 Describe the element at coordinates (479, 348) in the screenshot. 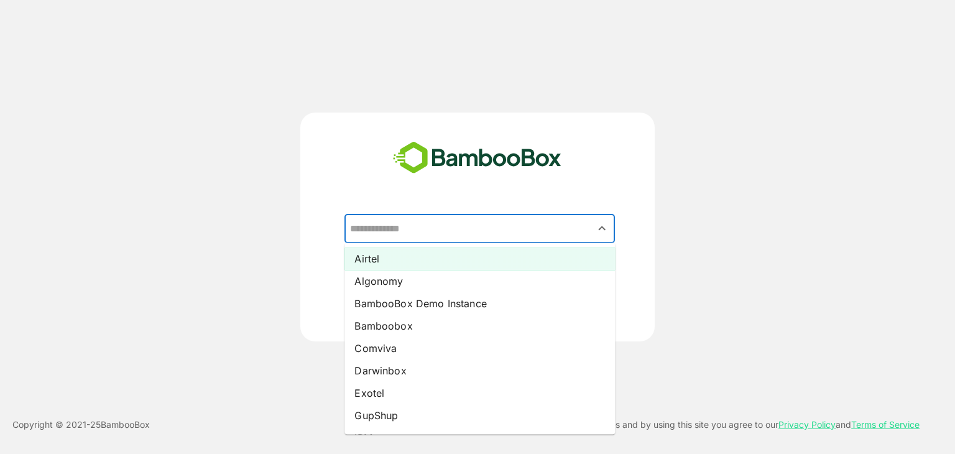

I see `li: Comviva` at that location.